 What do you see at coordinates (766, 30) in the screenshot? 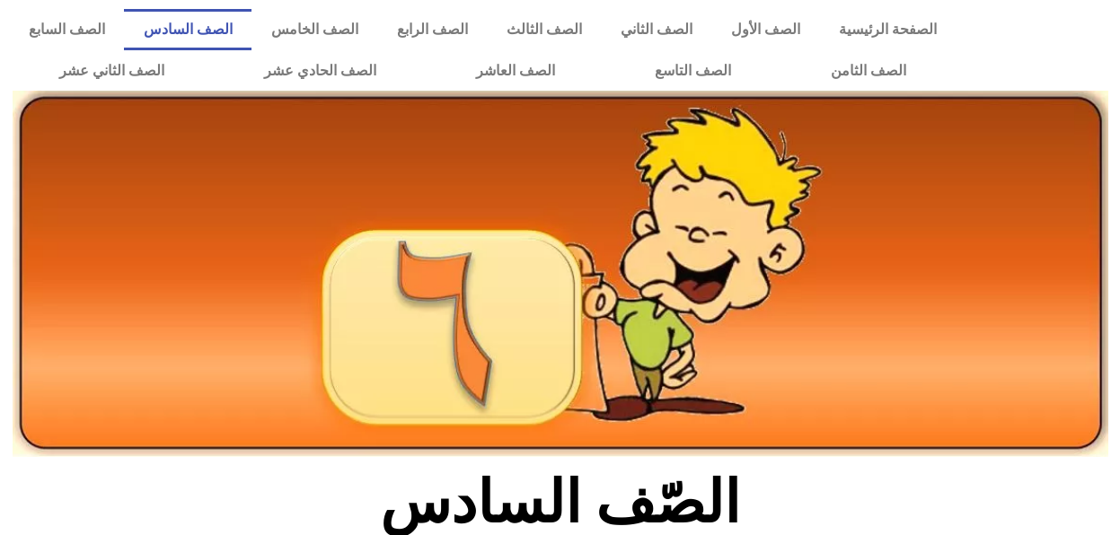
I see `a: الصف الأول` at bounding box center [766, 30].